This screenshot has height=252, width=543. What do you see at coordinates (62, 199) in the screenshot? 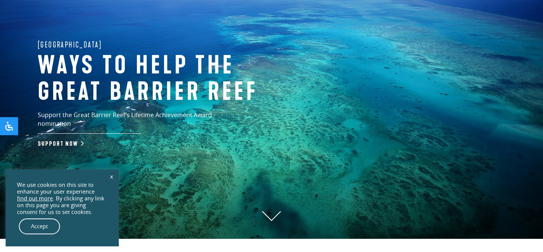
I see `div: We use cookies on this site to enhance your user experience . By clicking any link on this page y...` at bounding box center [62, 199].